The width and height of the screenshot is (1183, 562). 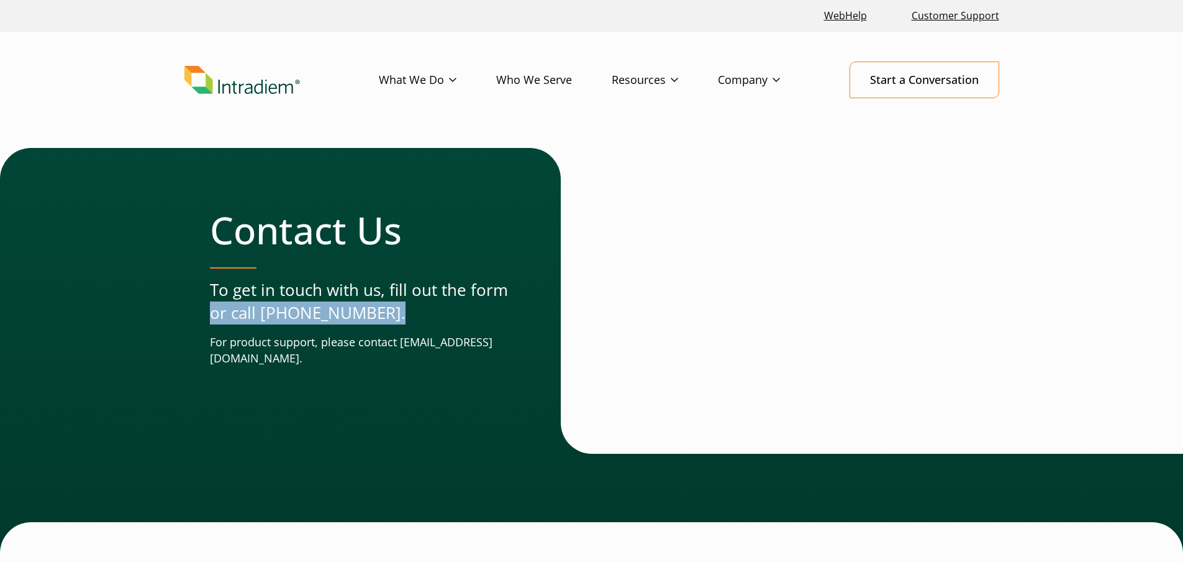 What do you see at coordinates (554, 80) in the screenshot?
I see `a: Who We Serve` at bounding box center [554, 80].